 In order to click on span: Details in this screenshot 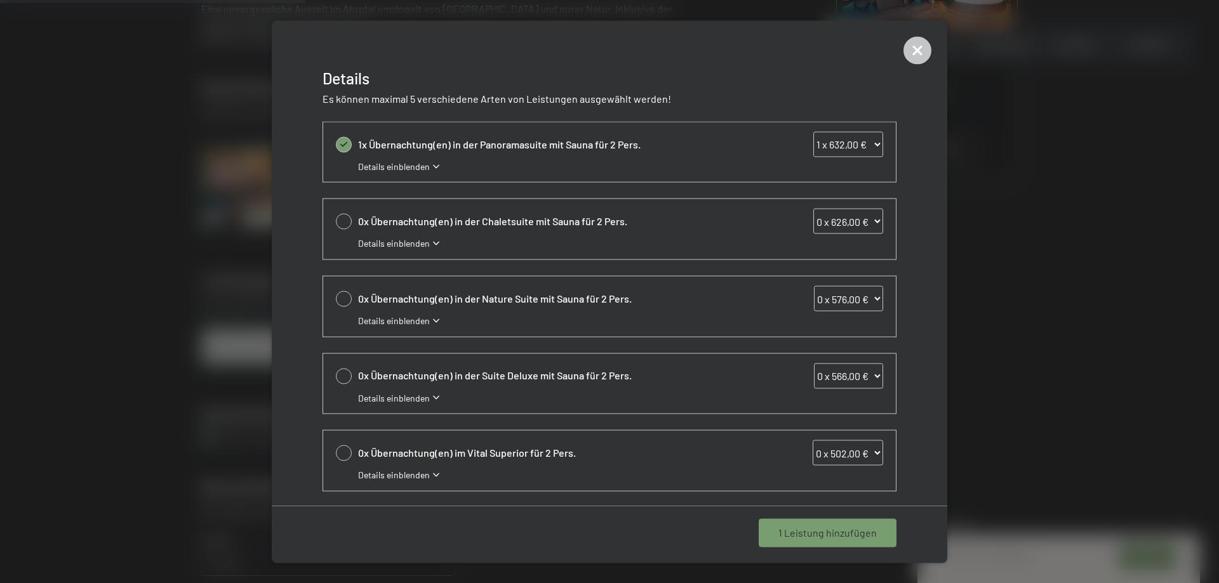, I will do `click(346, 77)`.